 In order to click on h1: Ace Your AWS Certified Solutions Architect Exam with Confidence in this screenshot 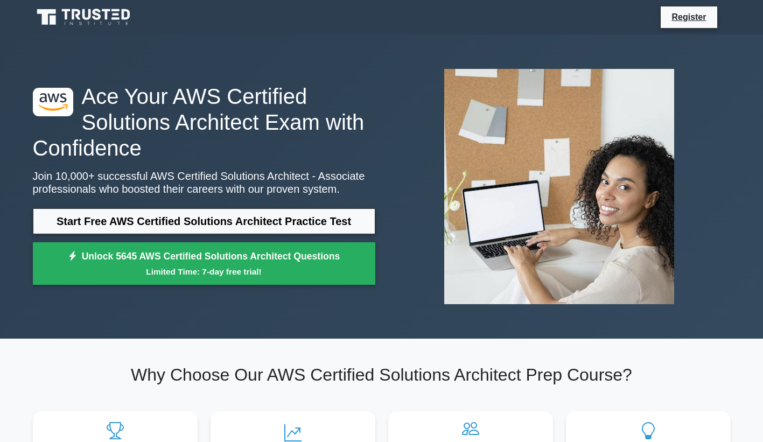, I will do `click(204, 122)`.